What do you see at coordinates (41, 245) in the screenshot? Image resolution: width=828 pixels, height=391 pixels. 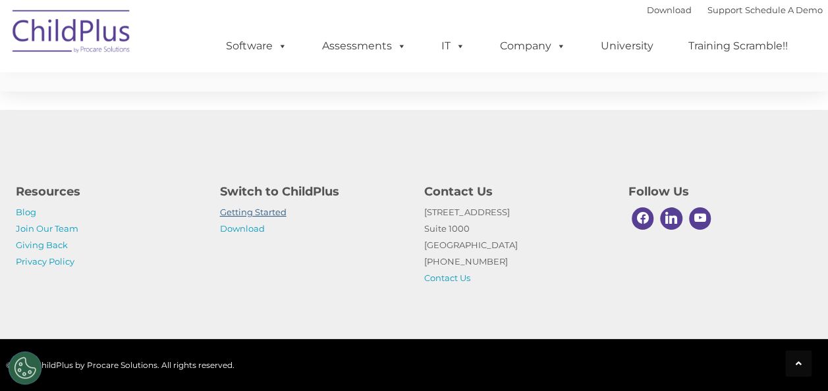 I see `a: Giving Back` at bounding box center [41, 245].